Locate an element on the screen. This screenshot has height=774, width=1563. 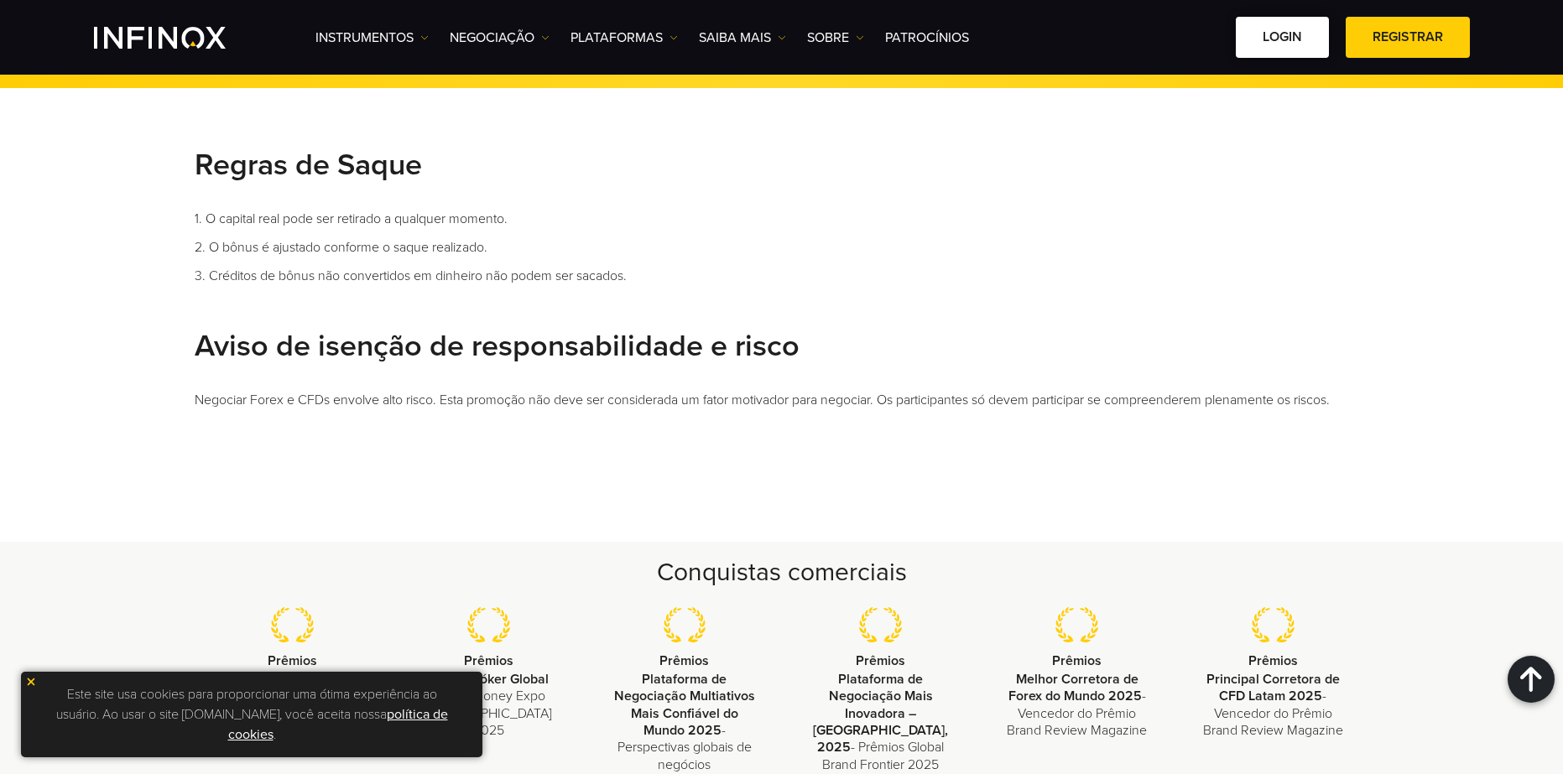
a: Instrumentos is located at coordinates (372, 38).